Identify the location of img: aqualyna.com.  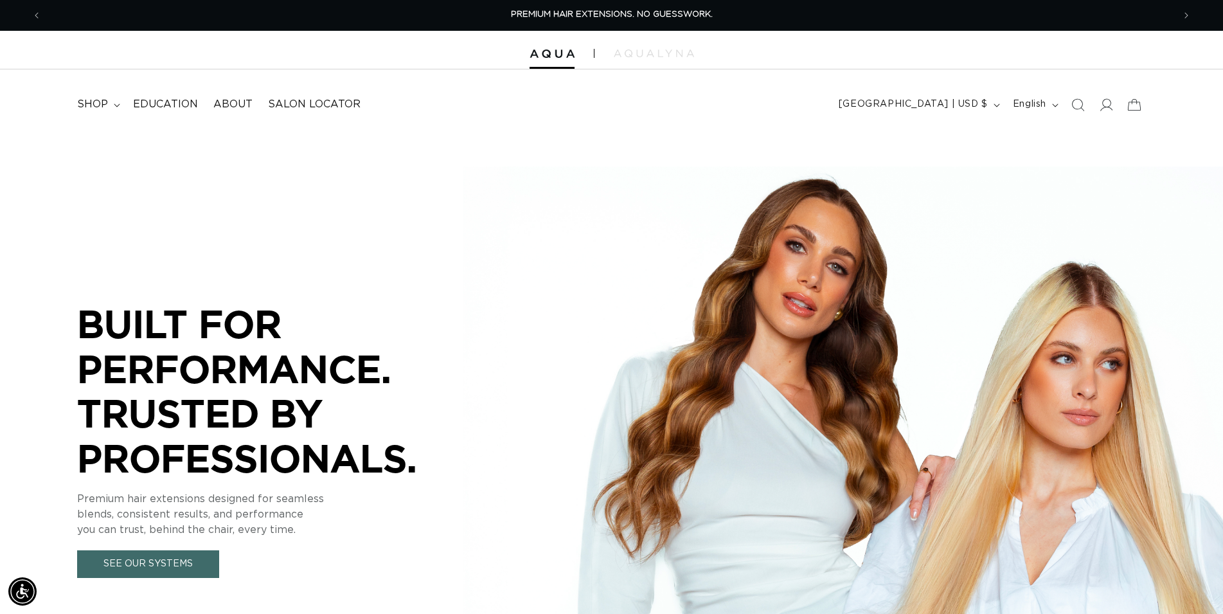
(654, 53).